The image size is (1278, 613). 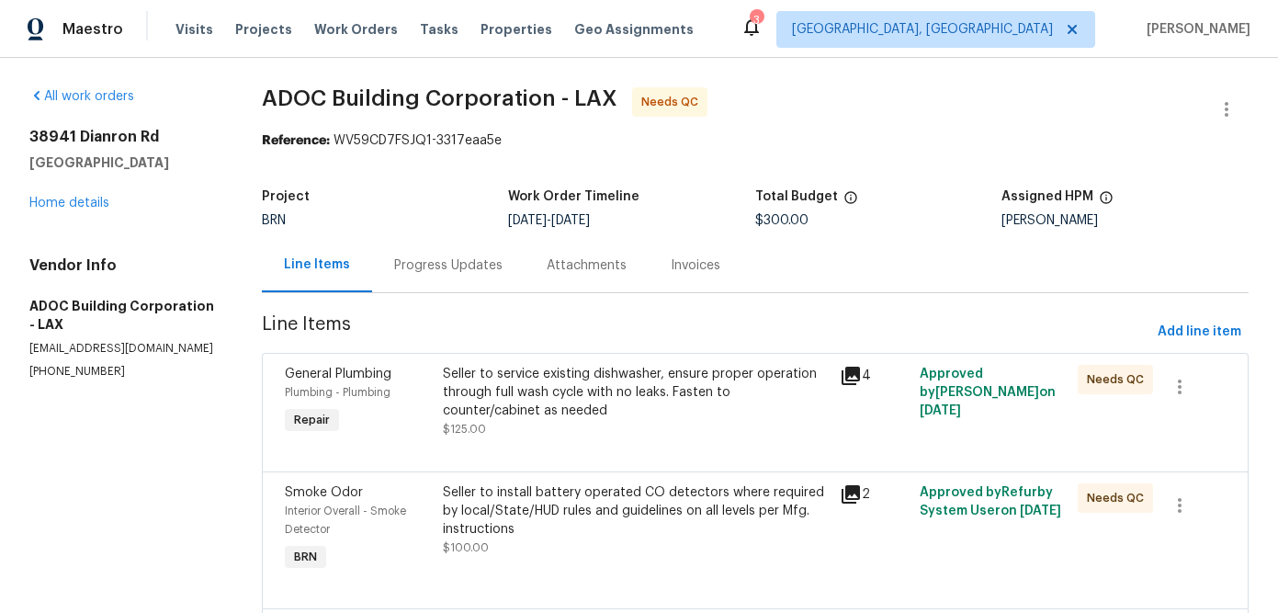 I want to click on span: Line Items, so click(x=706, y=332).